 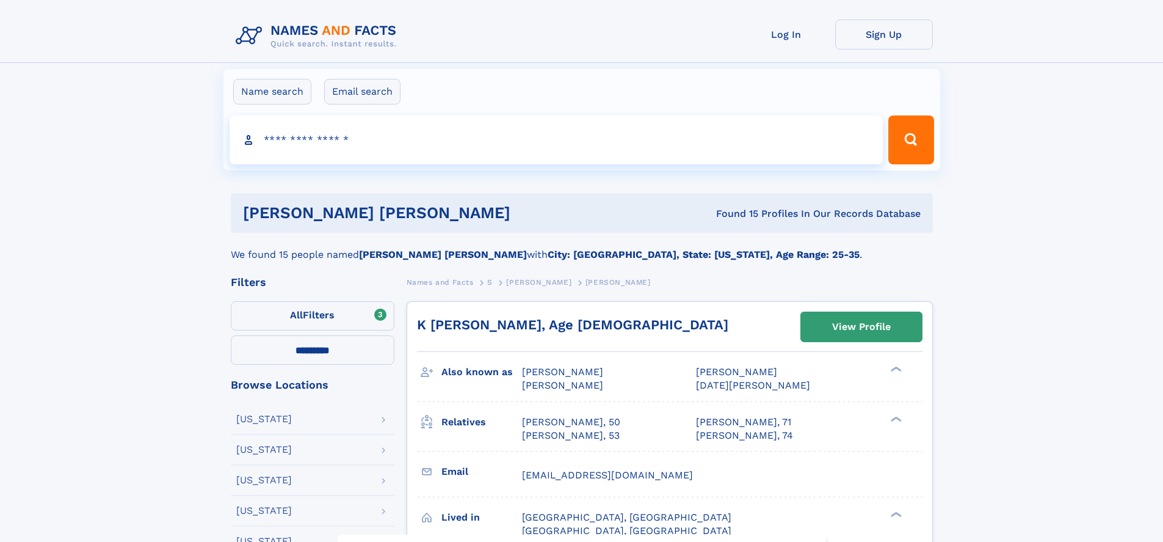 What do you see at coordinates (482, 422) in the screenshot?
I see `h3: Relatives` at bounding box center [482, 422].